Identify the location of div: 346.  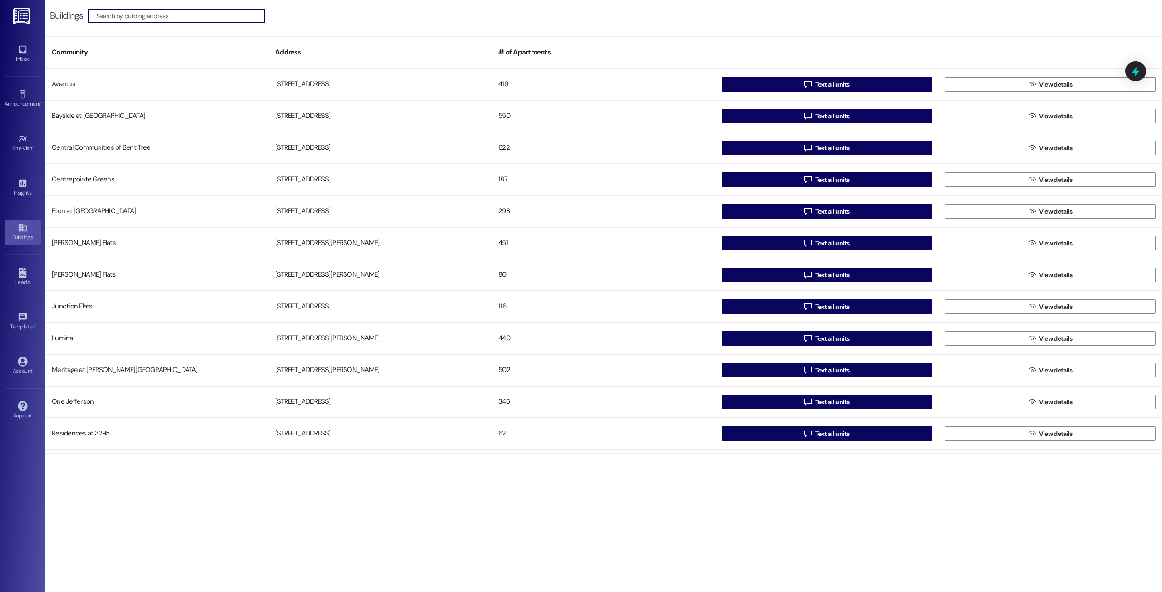
(604, 402).